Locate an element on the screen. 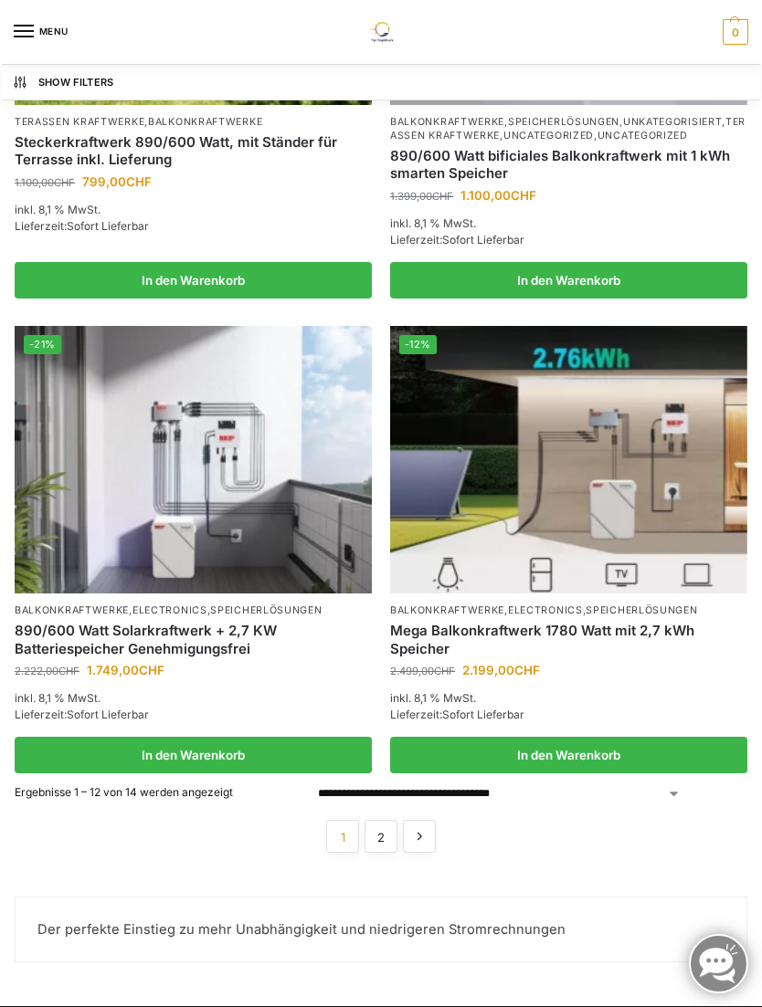 The image size is (762, 1007). bdi: 1.749,00 is located at coordinates (125, 670).